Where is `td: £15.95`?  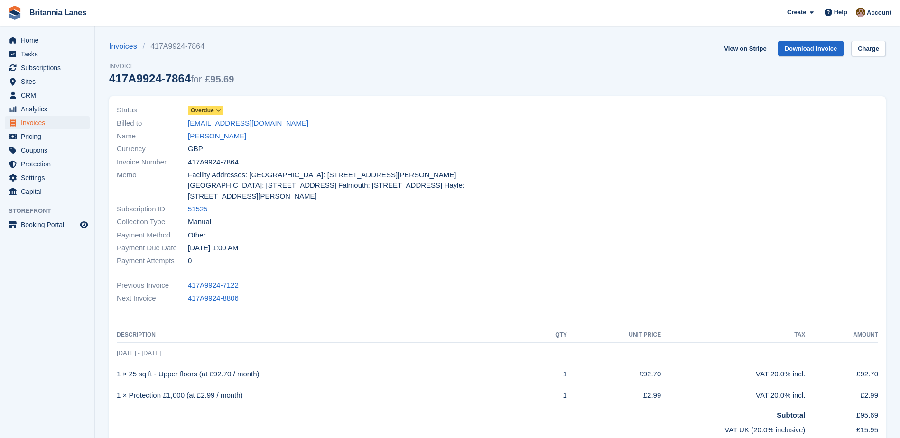
td: £15.95 is located at coordinates (841, 428).